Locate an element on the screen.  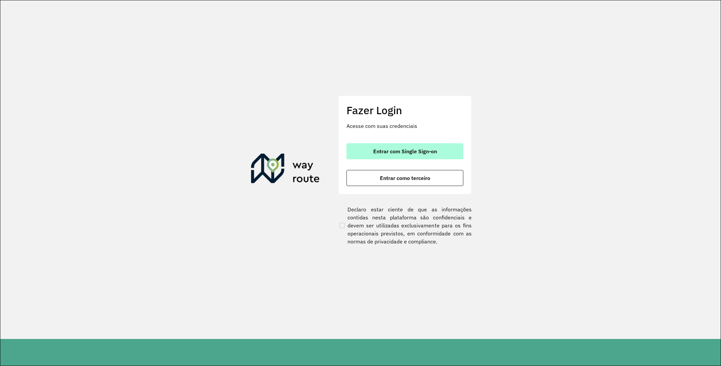
label: Declaro estar ciente de que as informações contidas nesta plataforma são confidenciais e devem se... is located at coordinates (405, 225).